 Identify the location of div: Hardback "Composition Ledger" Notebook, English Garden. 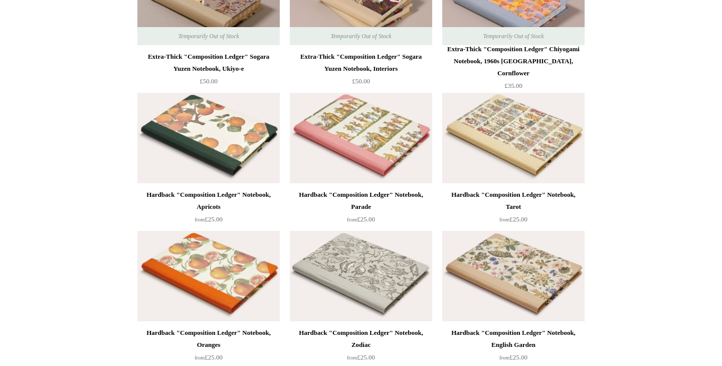
(513, 338).